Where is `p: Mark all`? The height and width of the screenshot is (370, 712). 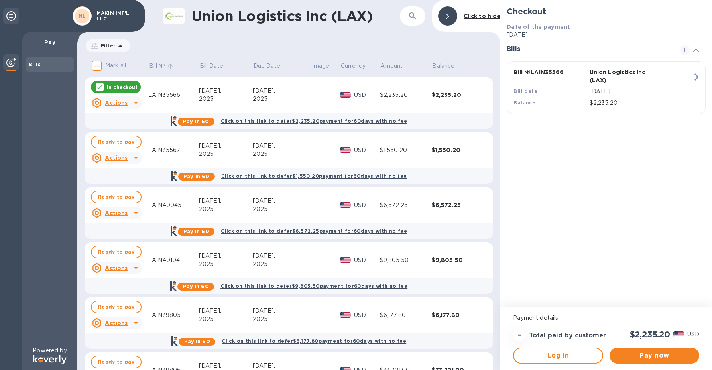
p: Mark all is located at coordinates (116, 65).